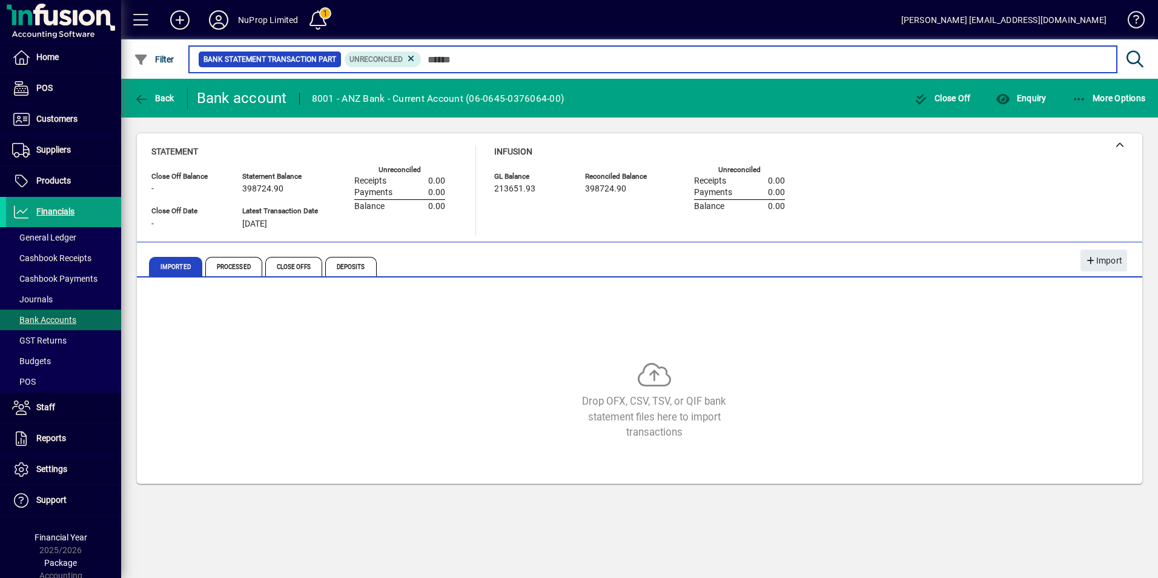 This screenshot has width=1158, height=578. Describe the element at coordinates (64, 279) in the screenshot. I see `a: Cashbook Payments` at that location.